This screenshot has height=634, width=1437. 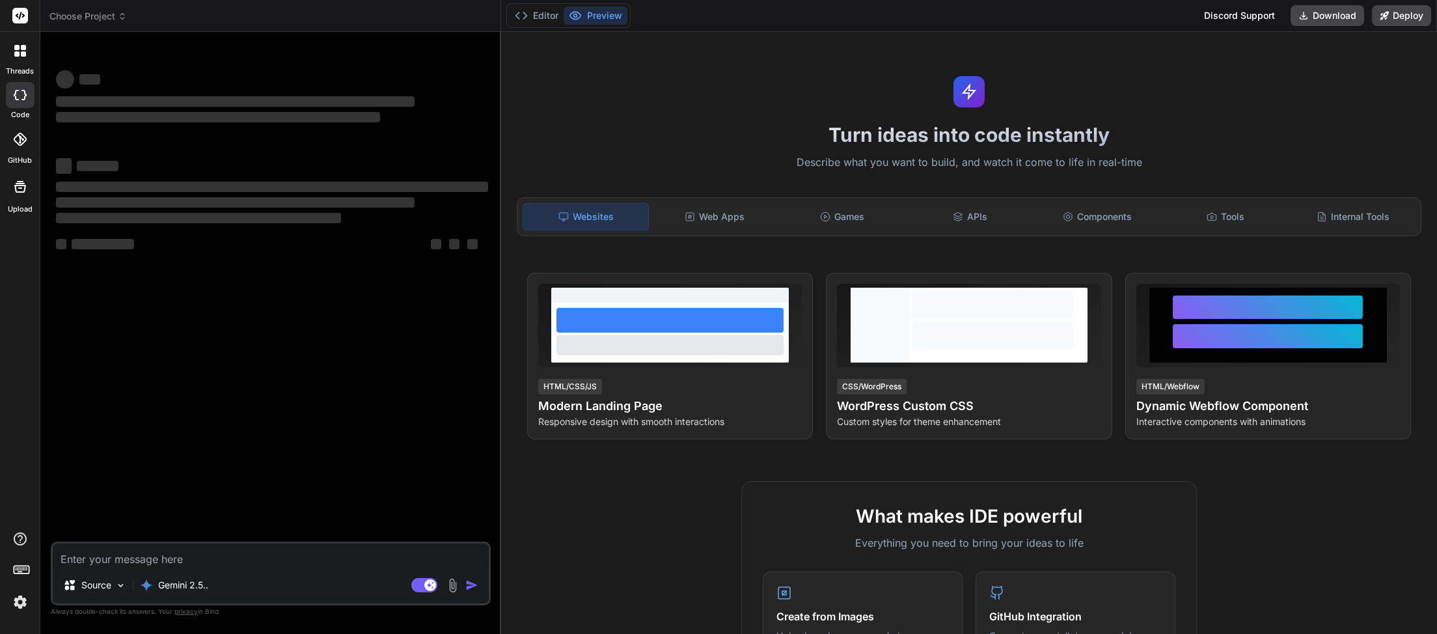 What do you see at coordinates (970, 217) in the screenshot?
I see `div: APIs` at bounding box center [970, 217].